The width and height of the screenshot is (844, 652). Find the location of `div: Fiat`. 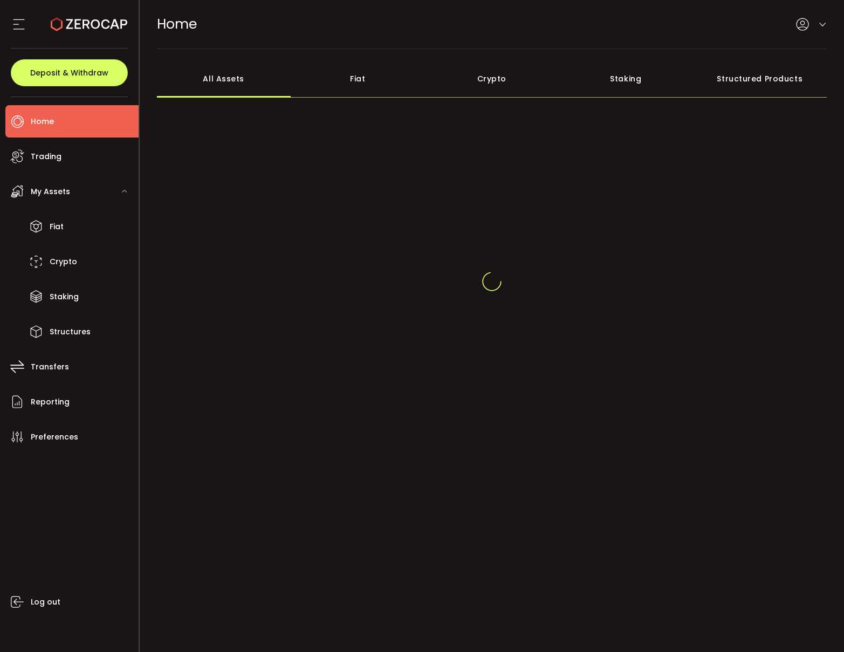

div: Fiat is located at coordinates (358, 79).